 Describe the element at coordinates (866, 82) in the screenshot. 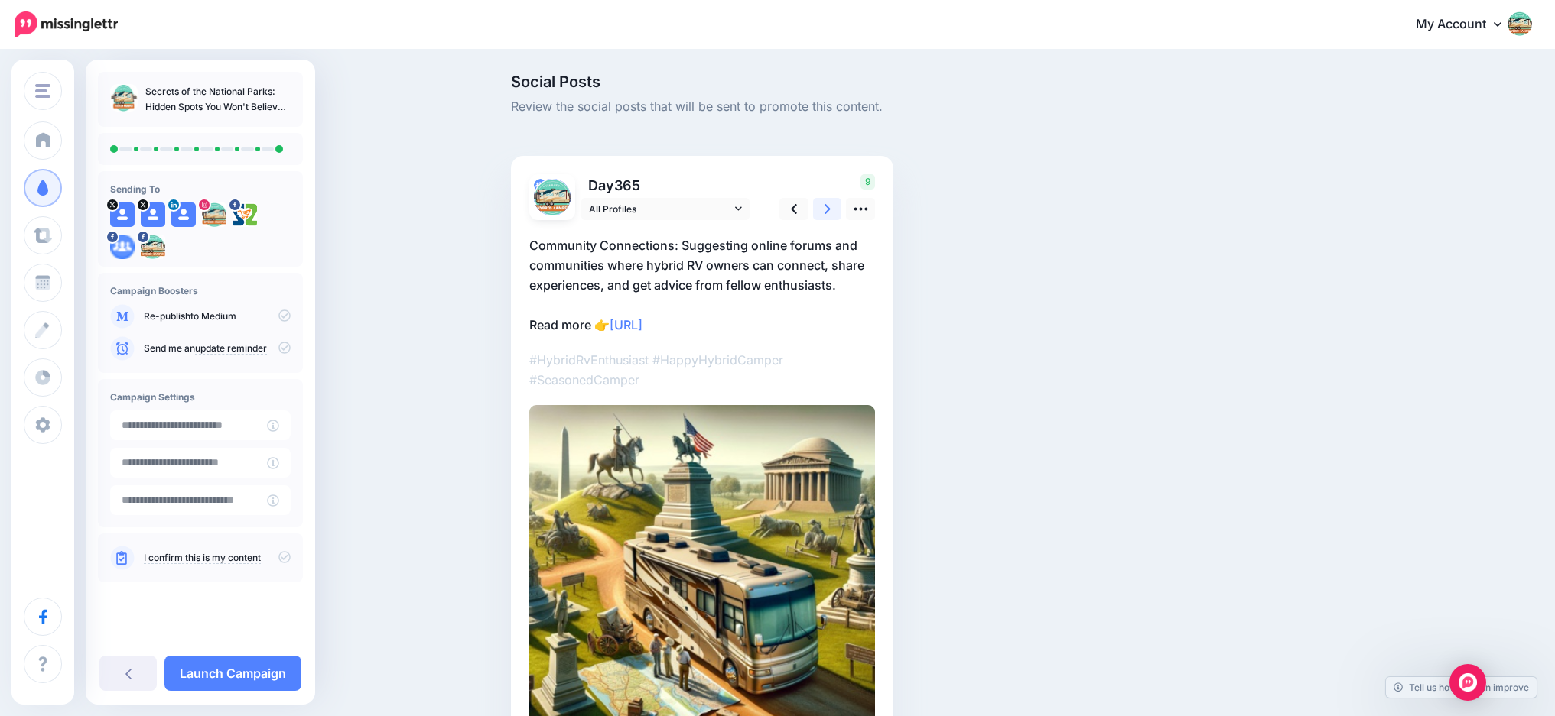

I see `span: Social Posts` at that location.